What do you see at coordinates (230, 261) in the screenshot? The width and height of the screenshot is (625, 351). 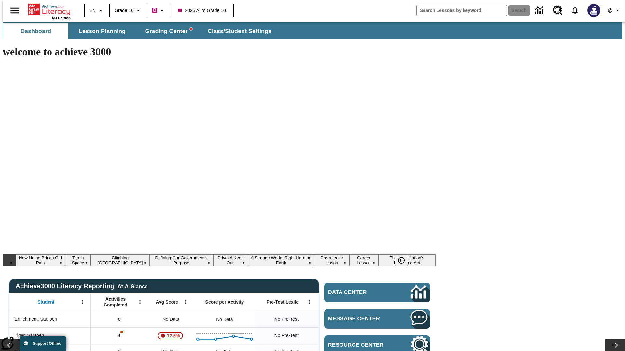 I see `button: Slide 5 Private! Keep Out!` at bounding box center [230, 261].